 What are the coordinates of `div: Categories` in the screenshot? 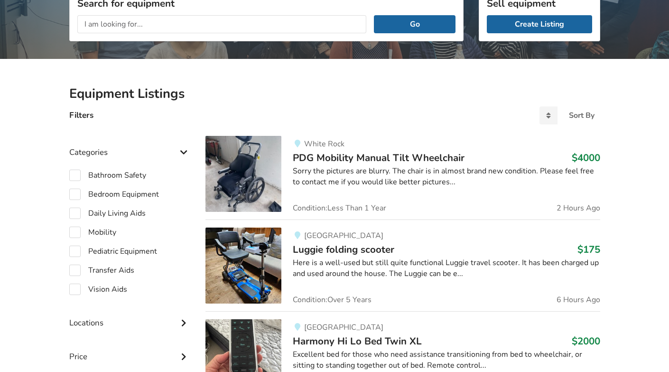 It's located at (130, 145).